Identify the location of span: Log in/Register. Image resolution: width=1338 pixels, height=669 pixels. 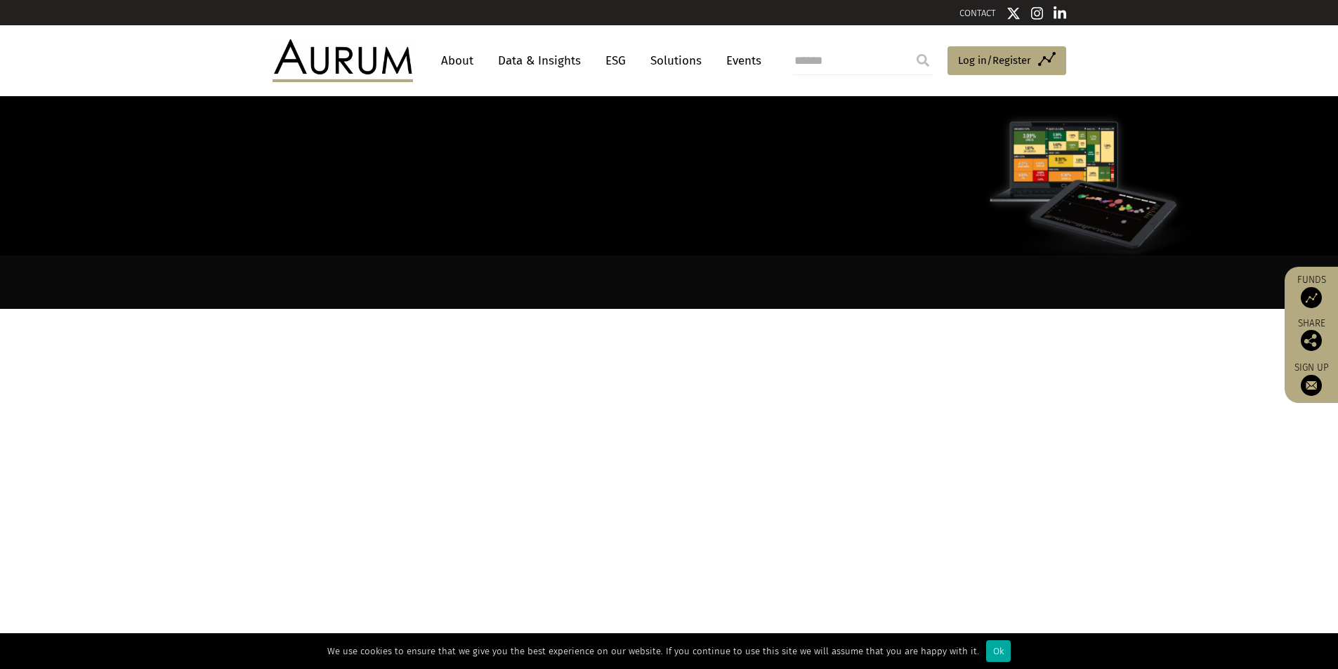
(995, 60).